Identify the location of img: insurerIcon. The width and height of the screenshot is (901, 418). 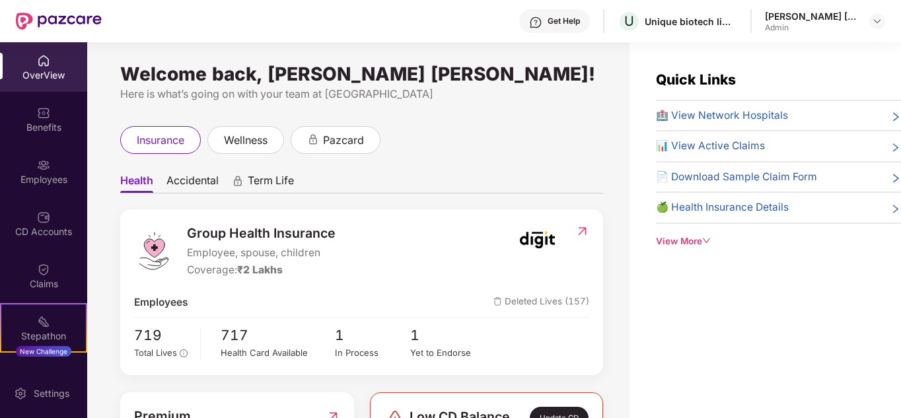
(537, 240).